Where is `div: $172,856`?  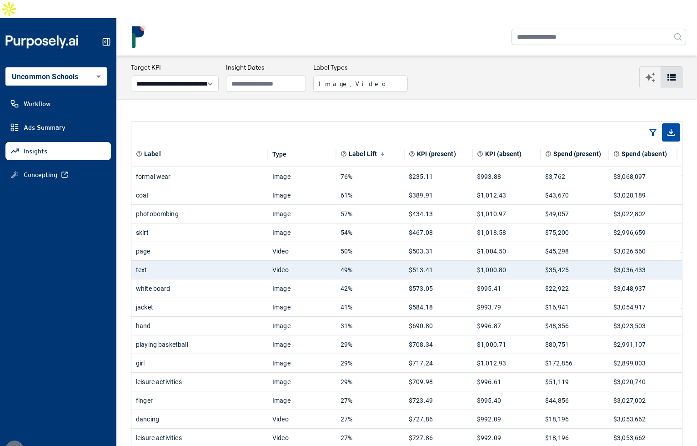
div: $172,856 is located at coordinates (575, 363).